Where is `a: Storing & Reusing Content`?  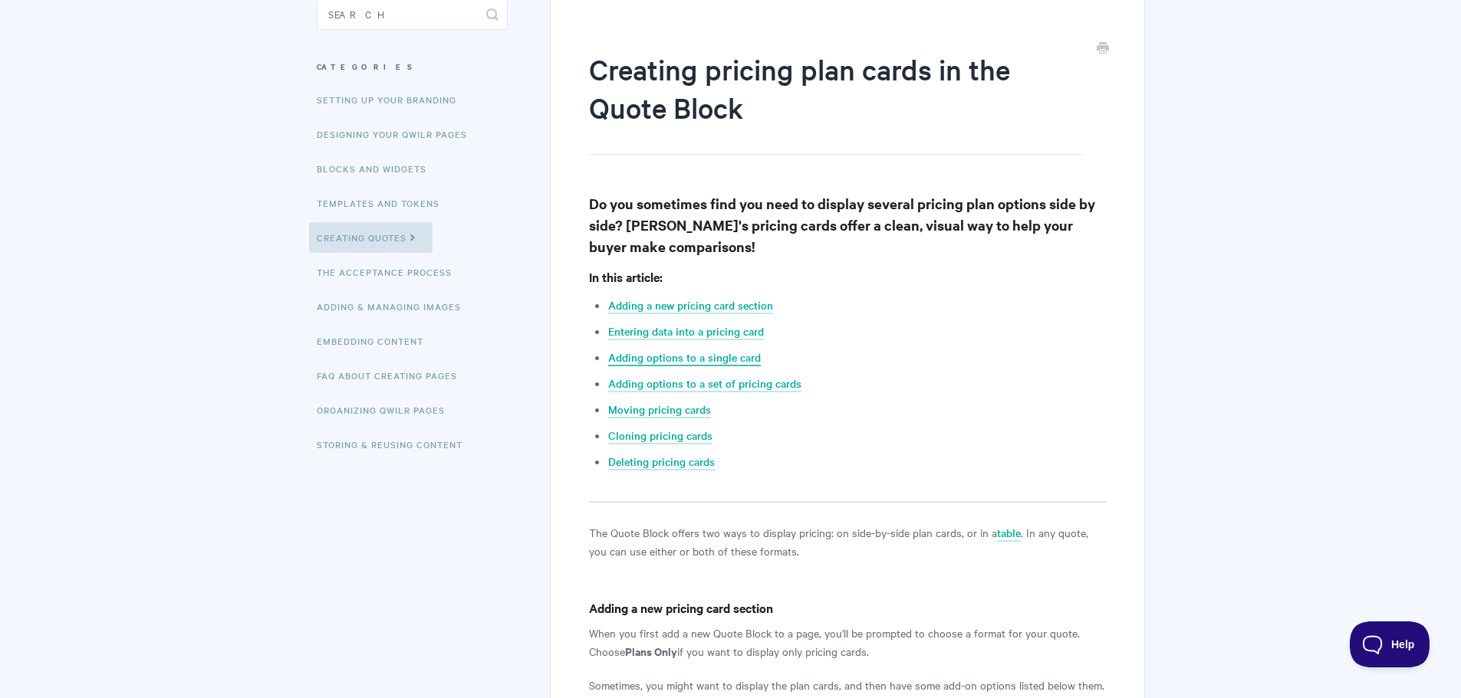
a: Storing & Reusing Content is located at coordinates (395, 445).